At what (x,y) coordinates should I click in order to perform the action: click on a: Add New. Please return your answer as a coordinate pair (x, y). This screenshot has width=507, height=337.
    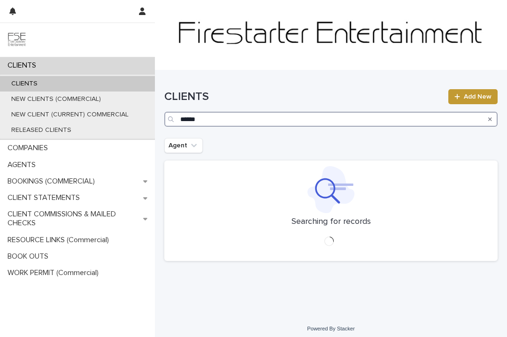
    Looking at the image, I should click on (473, 97).